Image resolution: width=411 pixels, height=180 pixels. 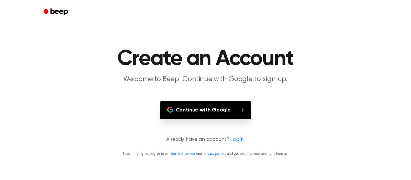 What do you see at coordinates (205, 79) in the screenshot?
I see `p: Welcome to Beep! Continue with Google to sign up.` at bounding box center [205, 79].